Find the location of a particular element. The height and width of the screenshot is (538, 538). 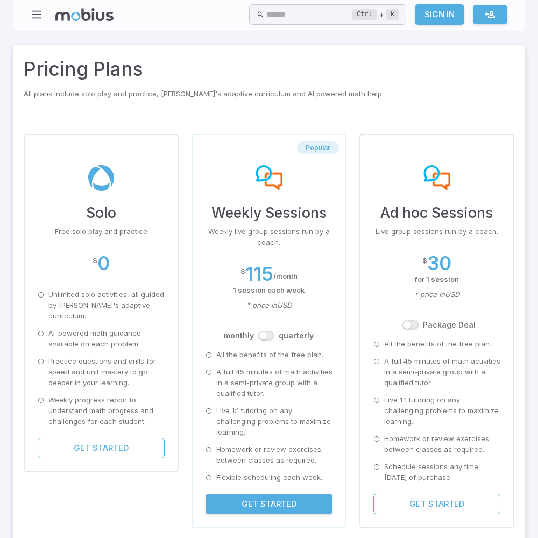

p: 1 session each week is located at coordinates (269, 290).